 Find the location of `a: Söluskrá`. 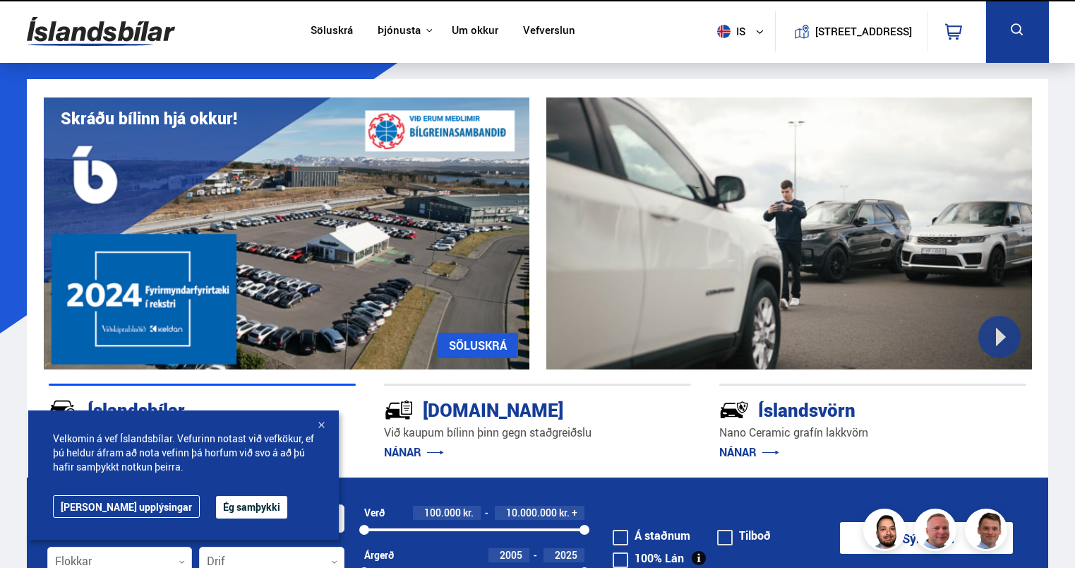

a: Söluskrá is located at coordinates (332, 31).